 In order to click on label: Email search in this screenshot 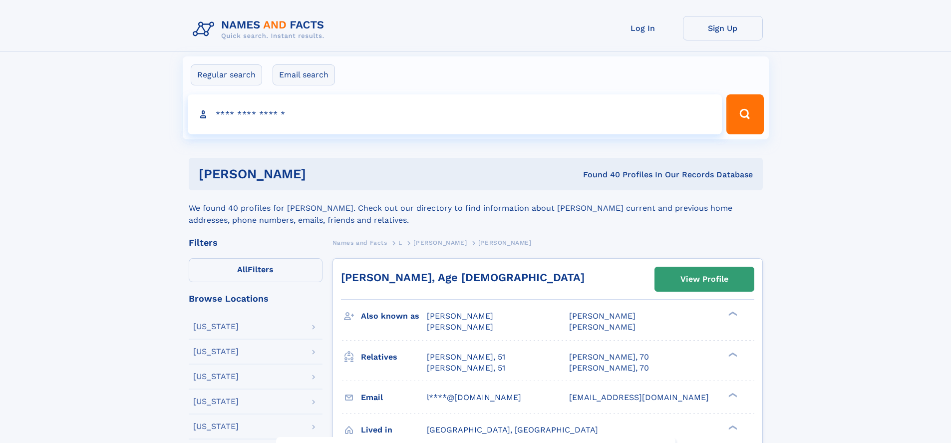, I will do `click(304, 75)`.